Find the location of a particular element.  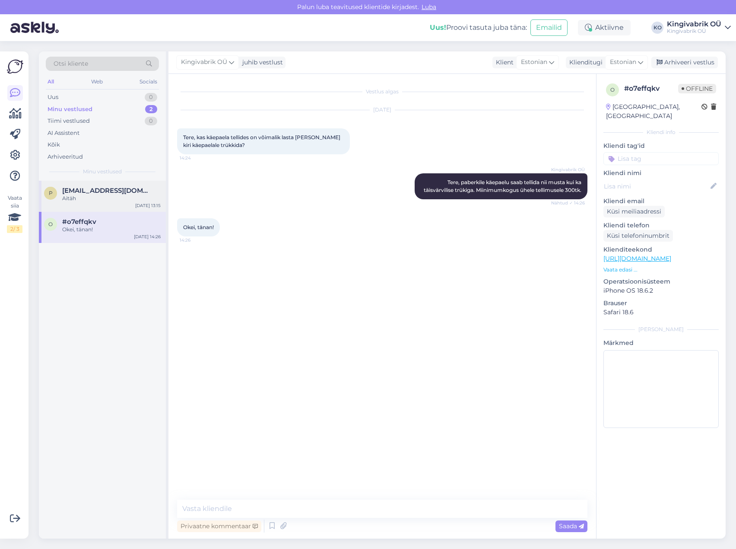

span: Saada is located at coordinates (571, 526).